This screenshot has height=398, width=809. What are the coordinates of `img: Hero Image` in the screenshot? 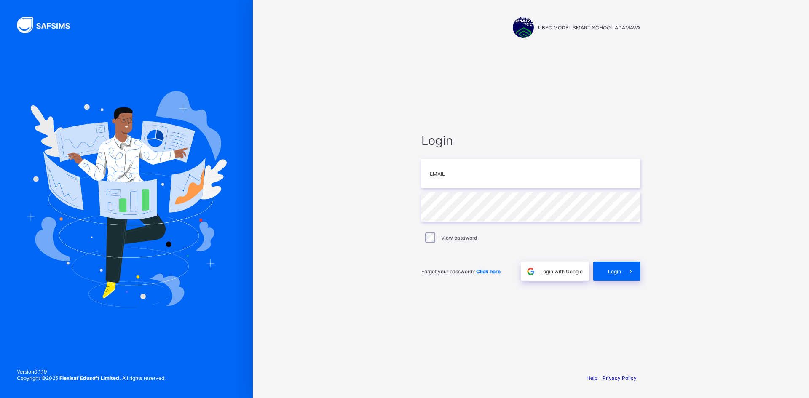 It's located at (126, 199).